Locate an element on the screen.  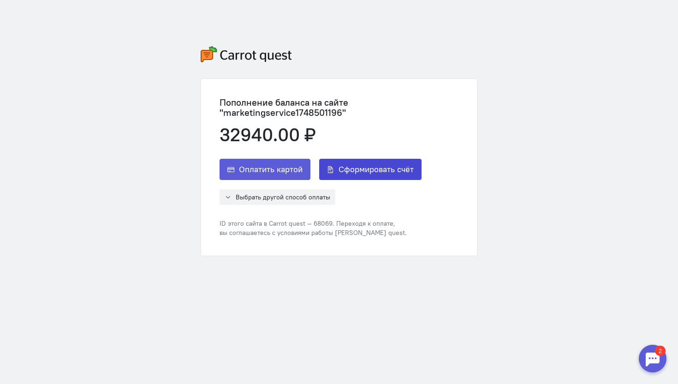
img: carrot-quest-logo.svg is located at coordinates (246, 54).